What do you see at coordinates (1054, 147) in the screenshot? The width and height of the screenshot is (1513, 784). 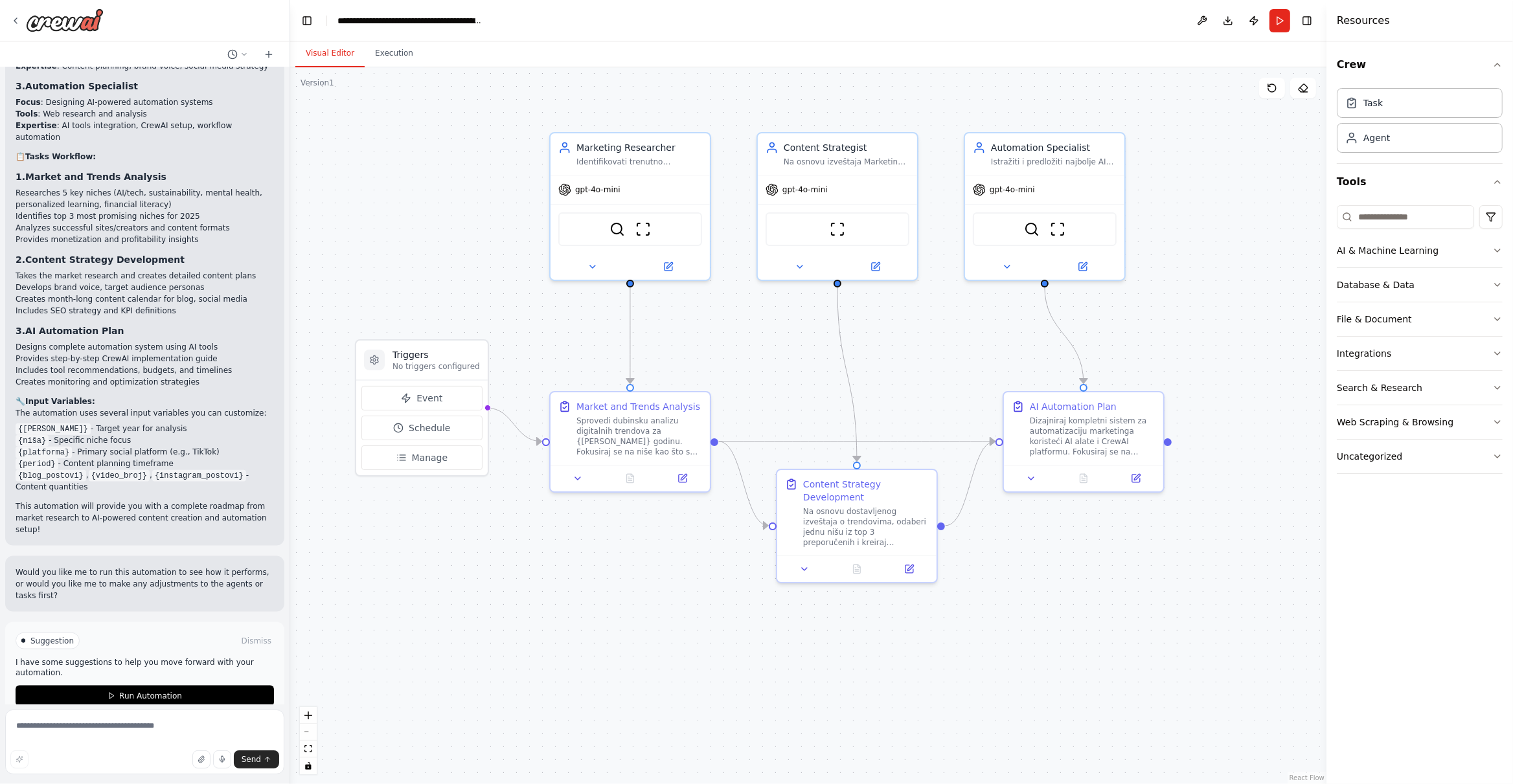 I see `div: Automation Specialist` at bounding box center [1054, 147].